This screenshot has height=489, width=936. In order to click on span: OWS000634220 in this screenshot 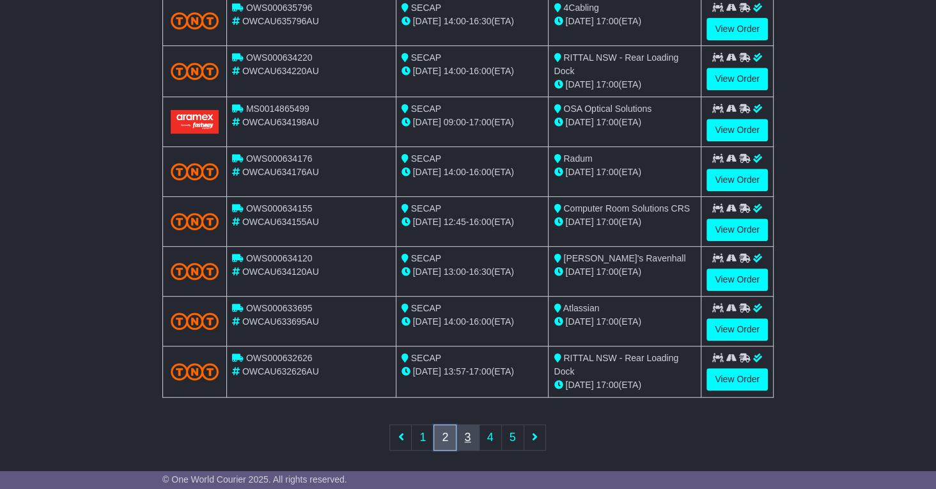, I will do `click(279, 58)`.